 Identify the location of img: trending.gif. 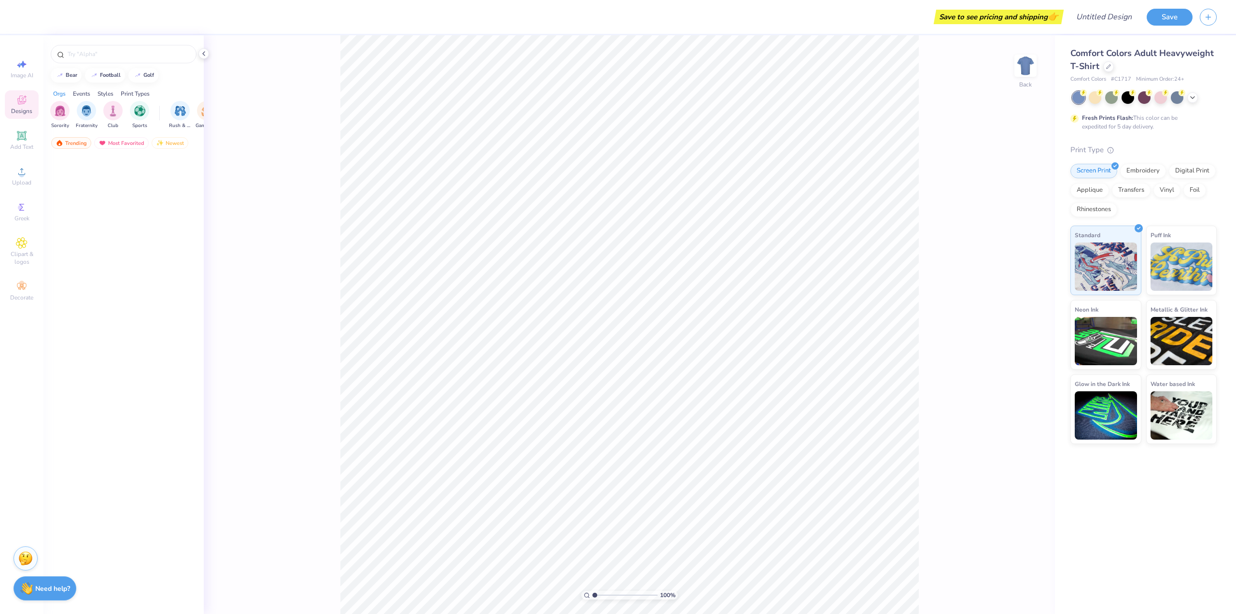
(59, 143).